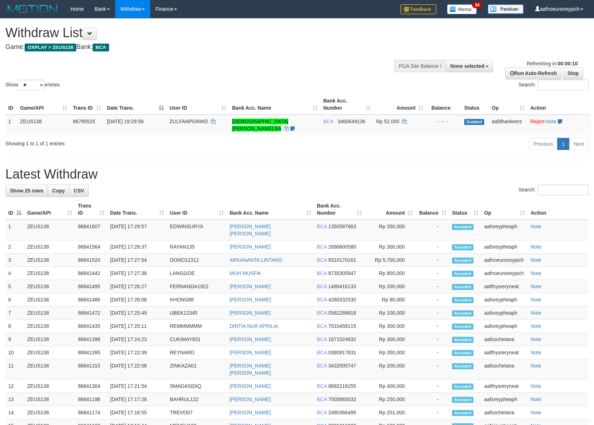 Image resolution: width=594 pixels, height=425 pixels. I want to click on td: 86841472, so click(91, 313).